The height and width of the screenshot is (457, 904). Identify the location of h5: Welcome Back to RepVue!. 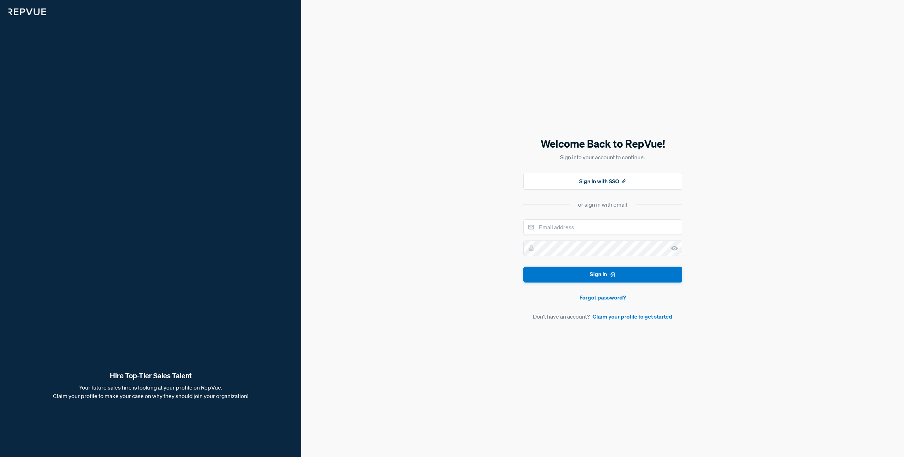
(603, 144).